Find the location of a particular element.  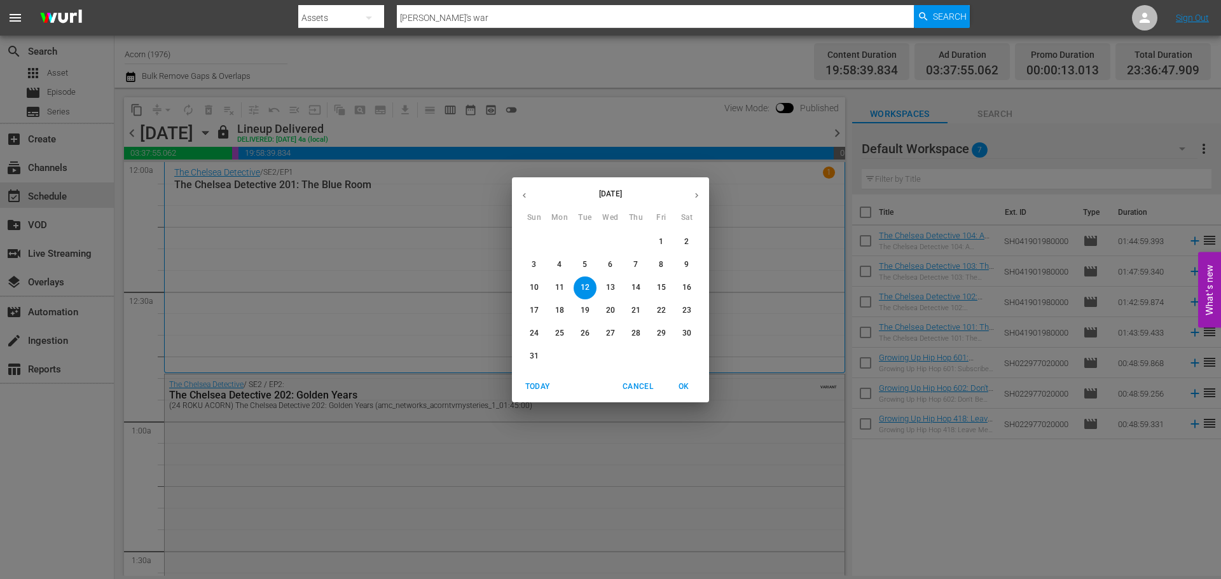

button: 24 is located at coordinates (534, 334).